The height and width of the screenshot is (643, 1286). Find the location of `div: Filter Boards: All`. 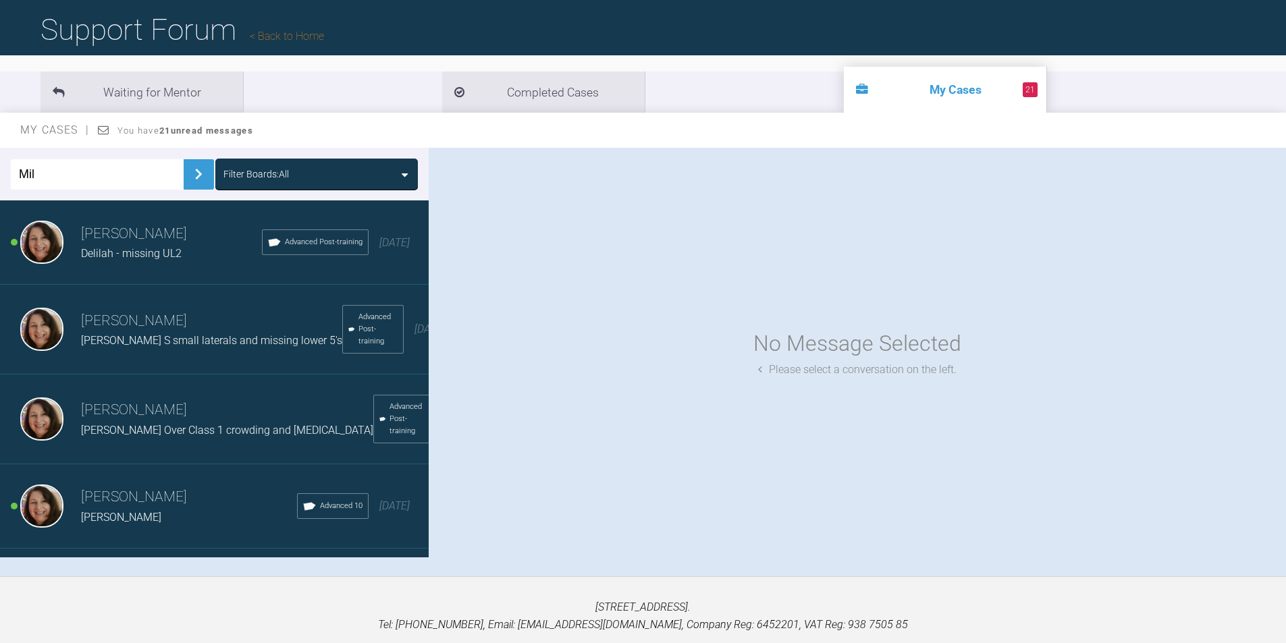

div: Filter Boards: All is located at coordinates (256, 174).